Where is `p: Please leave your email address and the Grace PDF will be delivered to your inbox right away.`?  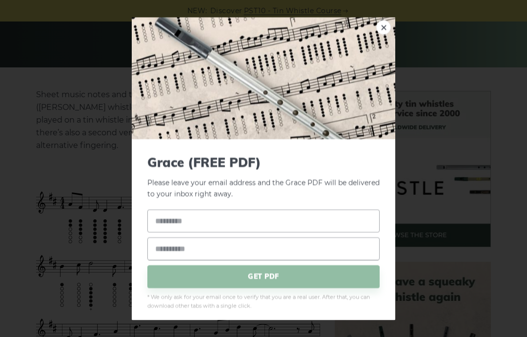 p: Please leave your email address and the Grace PDF will be delivered to your inbox right away. is located at coordinates (264, 177).